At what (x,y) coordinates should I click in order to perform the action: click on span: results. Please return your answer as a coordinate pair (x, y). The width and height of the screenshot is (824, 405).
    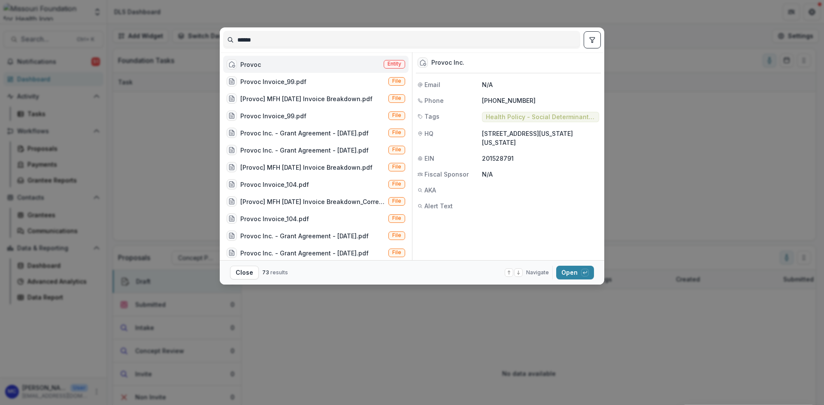
    Looking at the image, I should click on (279, 272).